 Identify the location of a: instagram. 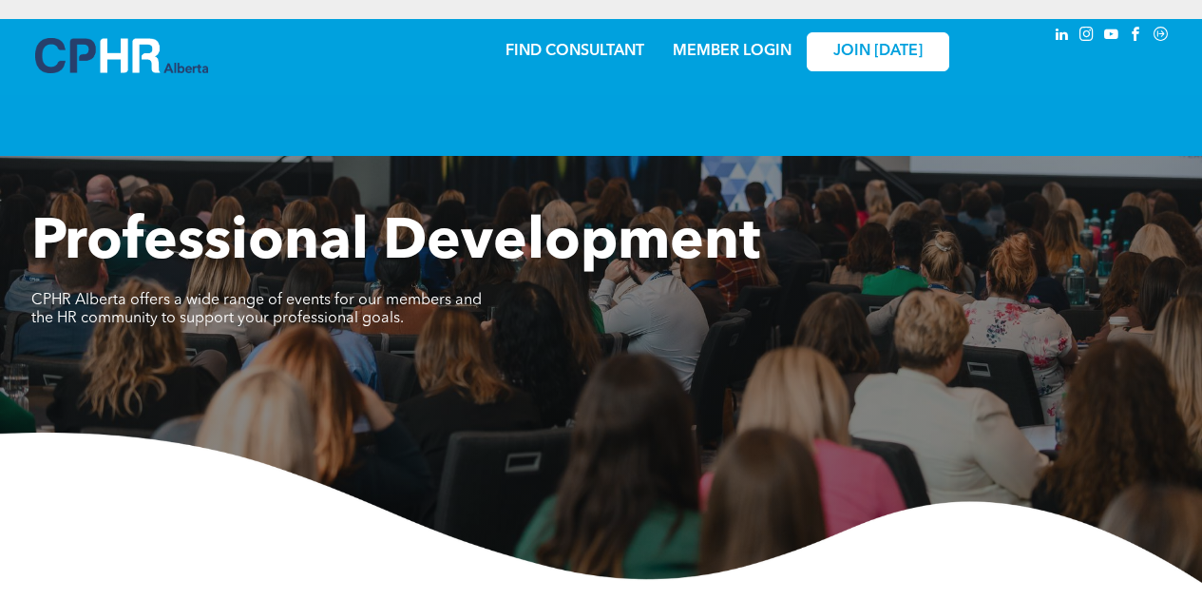
(1087, 36).